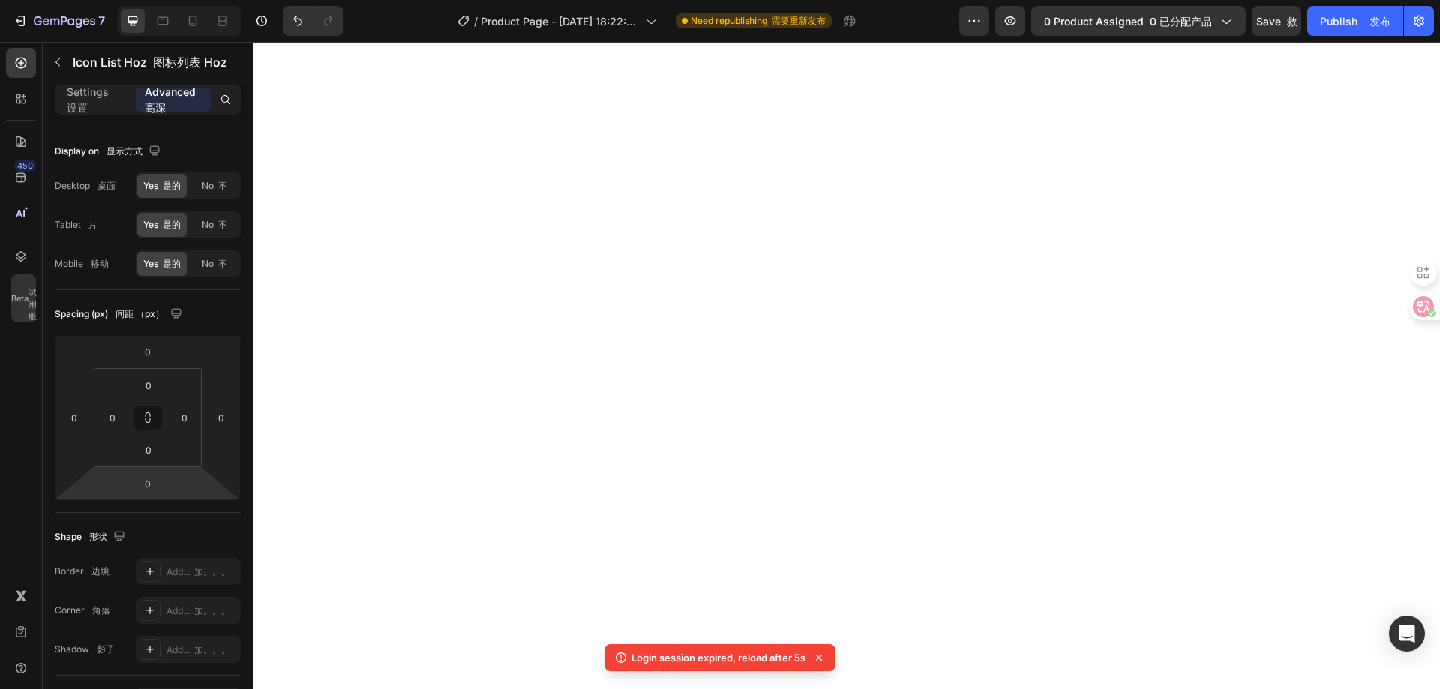 This screenshot has height=689, width=1440. Describe the element at coordinates (190, 62) in the screenshot. I see `font: 图标列表 Hoz` at that location.